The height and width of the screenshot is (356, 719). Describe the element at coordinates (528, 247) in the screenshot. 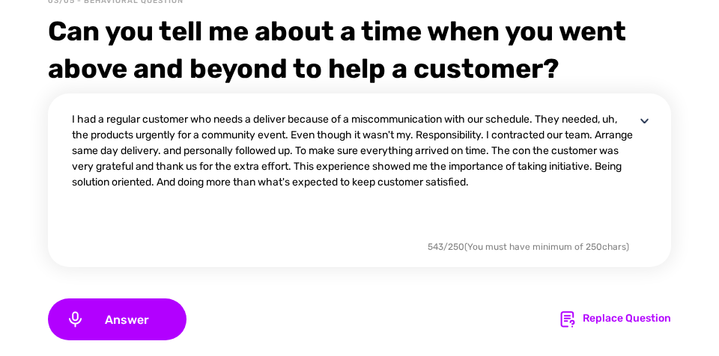

I see `div: 543 / 250 (You must have minimum of 250 chars)` at that location.